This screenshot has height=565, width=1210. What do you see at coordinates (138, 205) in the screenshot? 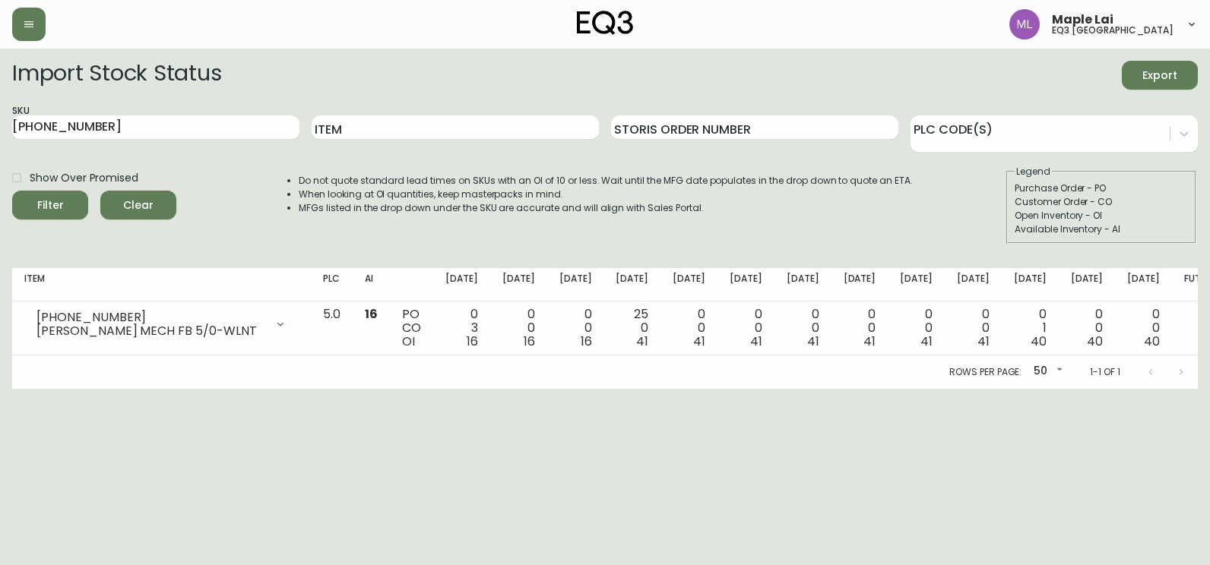
I see `button: Clear` at bounding box center [138, 205].